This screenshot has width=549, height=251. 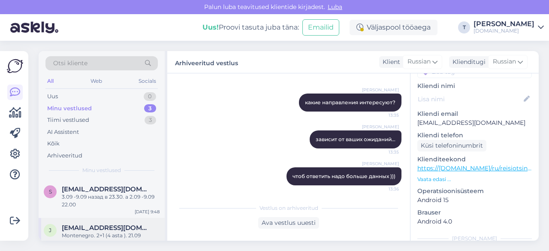 What do you see at coordinates (474, 221) in the screenshot?
I see `p: Android 4.0` at bounding box center [474, 221].